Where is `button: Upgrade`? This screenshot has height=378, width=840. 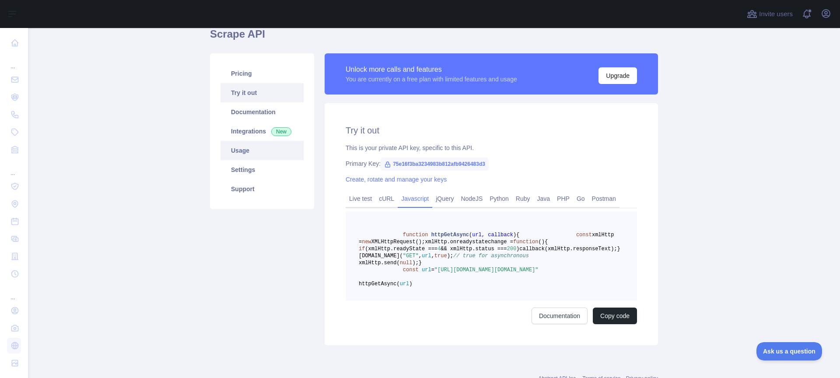 button: Upgrade is located at coordinates (618, 76).